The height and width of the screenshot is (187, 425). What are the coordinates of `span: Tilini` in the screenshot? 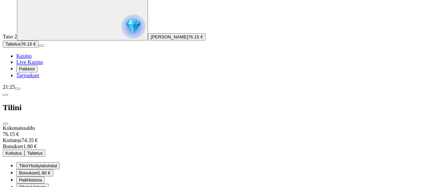 It's located at (23, 165).